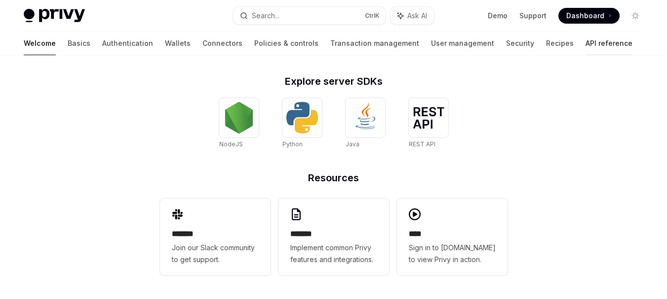 This screenshot has width=667, height=299. What do you see at coordinates (497, 16) in the screenshot?
I see `a: Demo` at bounding box center [497, 16].